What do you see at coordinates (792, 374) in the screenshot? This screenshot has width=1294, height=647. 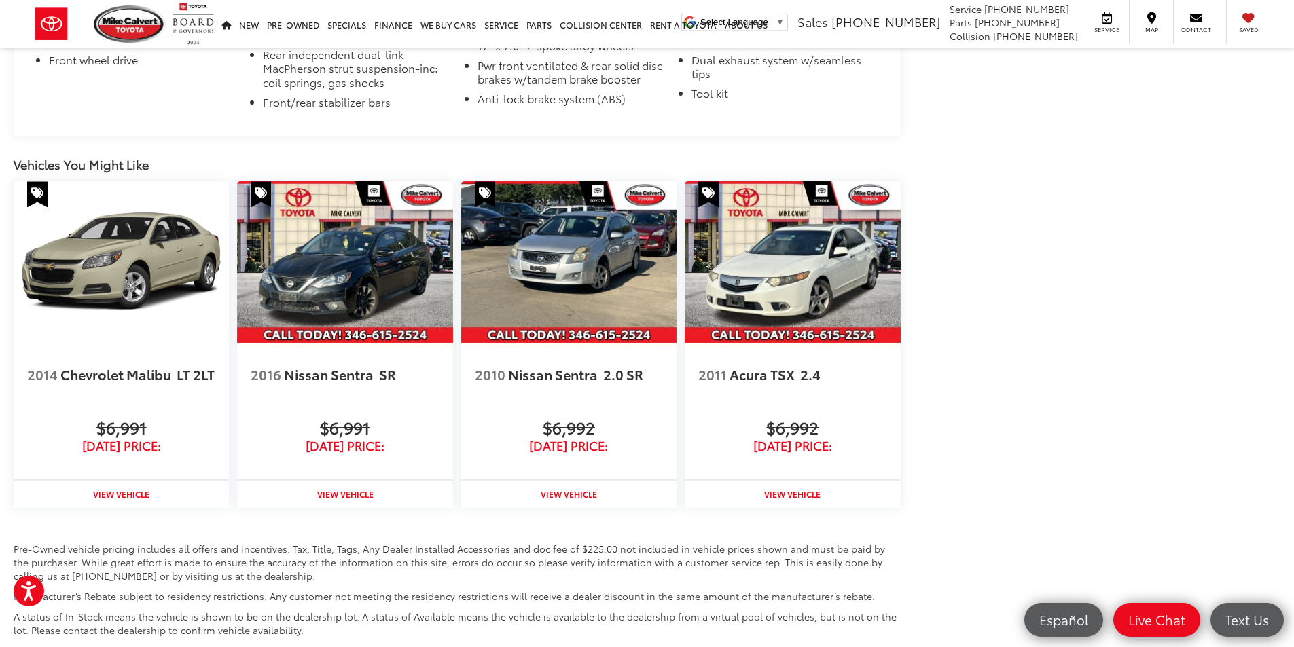 I see `a: 2011 Acura TSX 2.4` at bounding box center [792, 374].